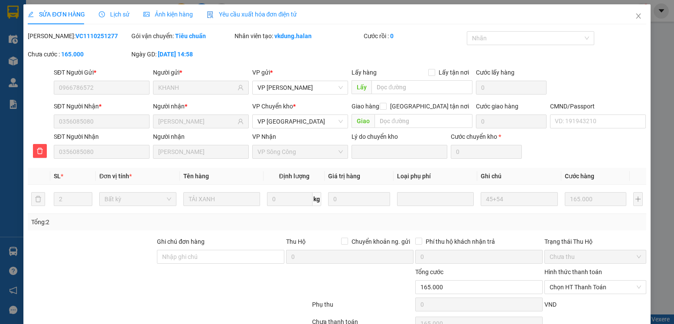  What do you see at coordinates (197, 88) in the screenshot?
I see `input: Tên người gửi` at bounding box center [197, 88].